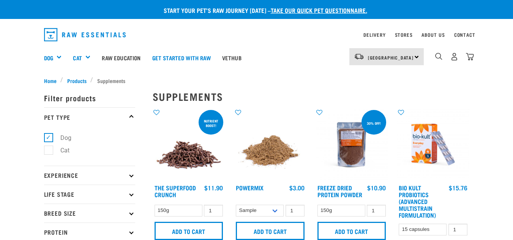  Describe the element at coordinates (417, 201) in the screenshot. I see `a: Bio Kult Probiotics (Advanced Multistrain Formulation)` at that location.